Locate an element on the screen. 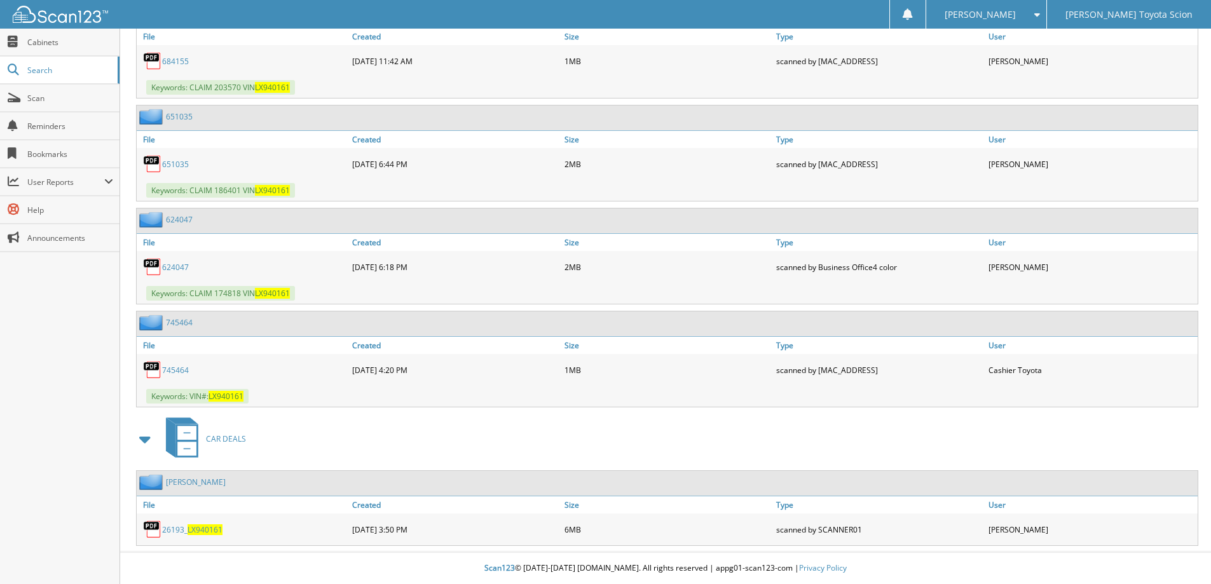 The height and width of the screenshot is (584, 1211). span: CAR DEALS is located at coordinates (226, 439).